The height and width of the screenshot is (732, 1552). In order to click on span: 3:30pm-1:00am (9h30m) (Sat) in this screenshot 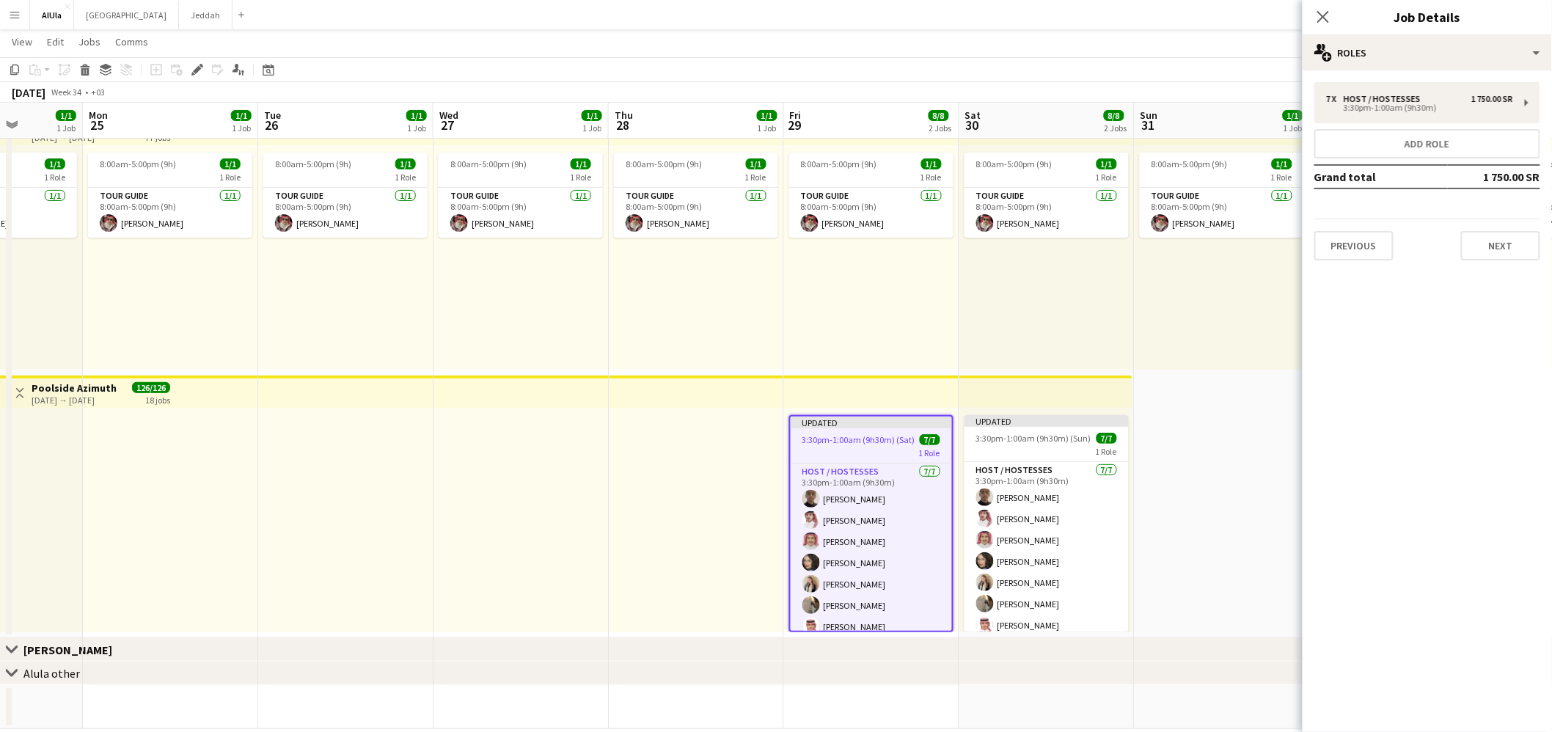, I will do `click(859, 439)`.